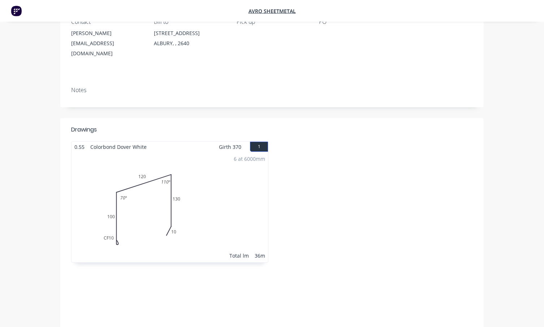 The width and height of the screenshot is (544, 327). What do you see at coordinates (272, 11) in the screenshot?
I see `span: Avro Sheetmetal` at bounding box center [272, 11].